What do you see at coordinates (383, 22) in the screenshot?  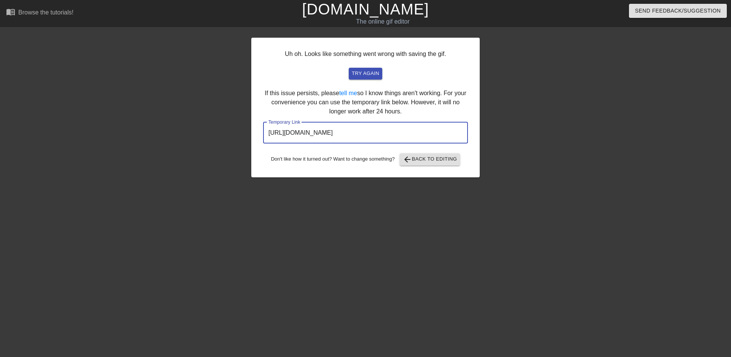 I see `div: The online gif editor` at bounding box center [383, 22].